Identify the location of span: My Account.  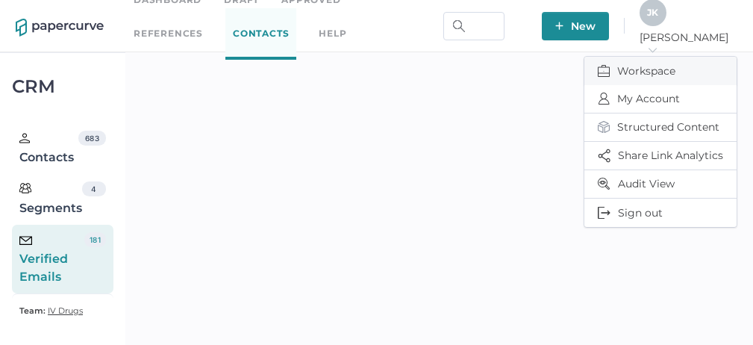
(661, 99).